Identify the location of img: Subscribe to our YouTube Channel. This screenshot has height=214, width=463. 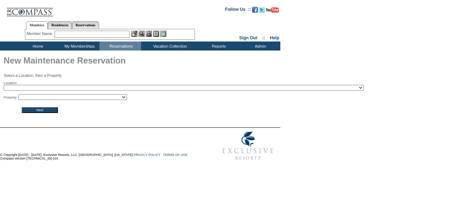
(272, 10).